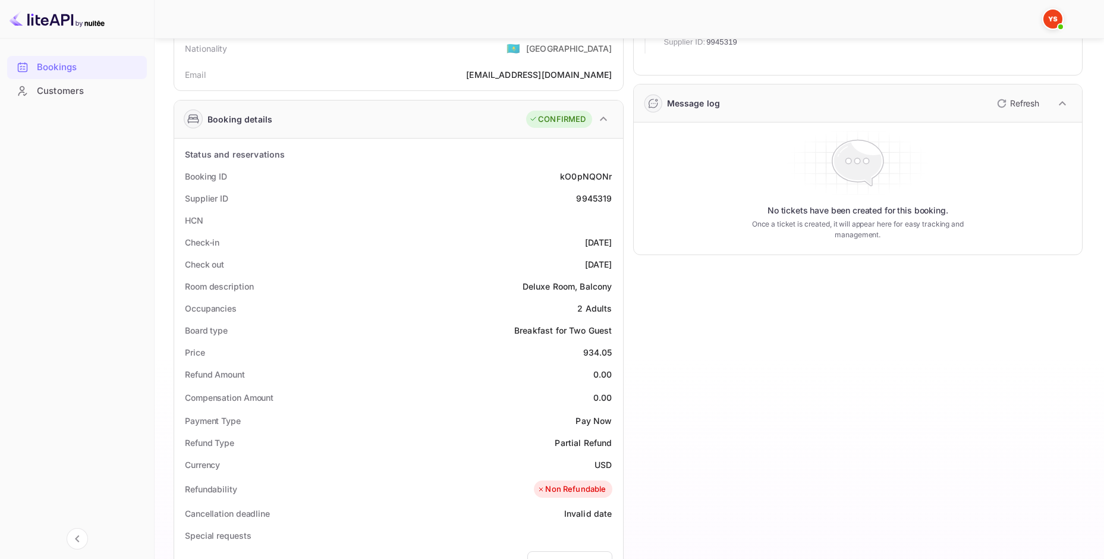  What do you see at coordinates (195, 74) in the screenshot?
I see `div: Email` at bounding box center [195, 74].